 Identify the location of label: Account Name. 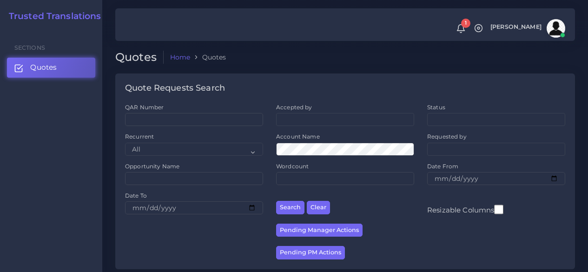
(298, 136).